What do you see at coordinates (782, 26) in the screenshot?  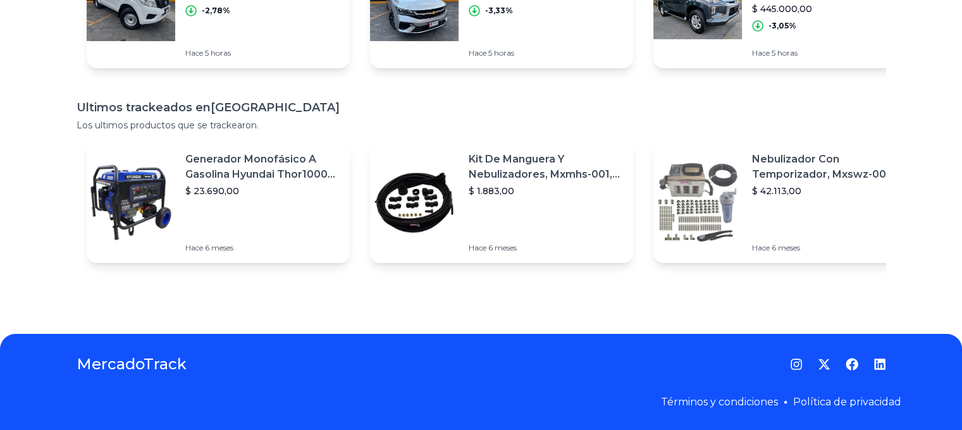 I see `p: -3,05%` at bounding box center [782, 26].